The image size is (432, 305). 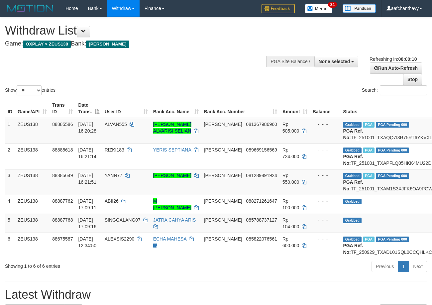 What do you see at coordinates (175, 220) in the screenshot?
I see `a: JATRA CAHYA ARIS` at bounding box center [175, 220].